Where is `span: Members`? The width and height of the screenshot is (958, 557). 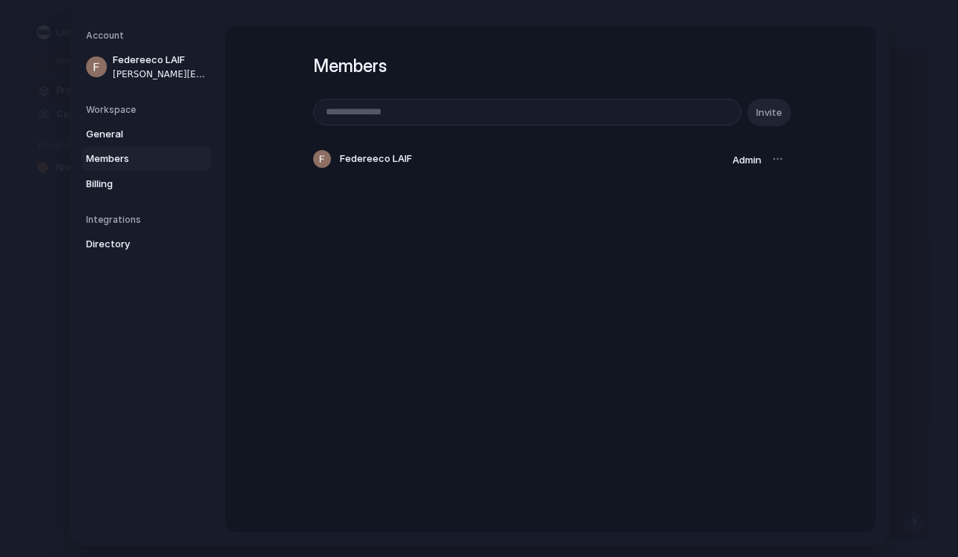 span: Members is located at coordinates (134, 159).